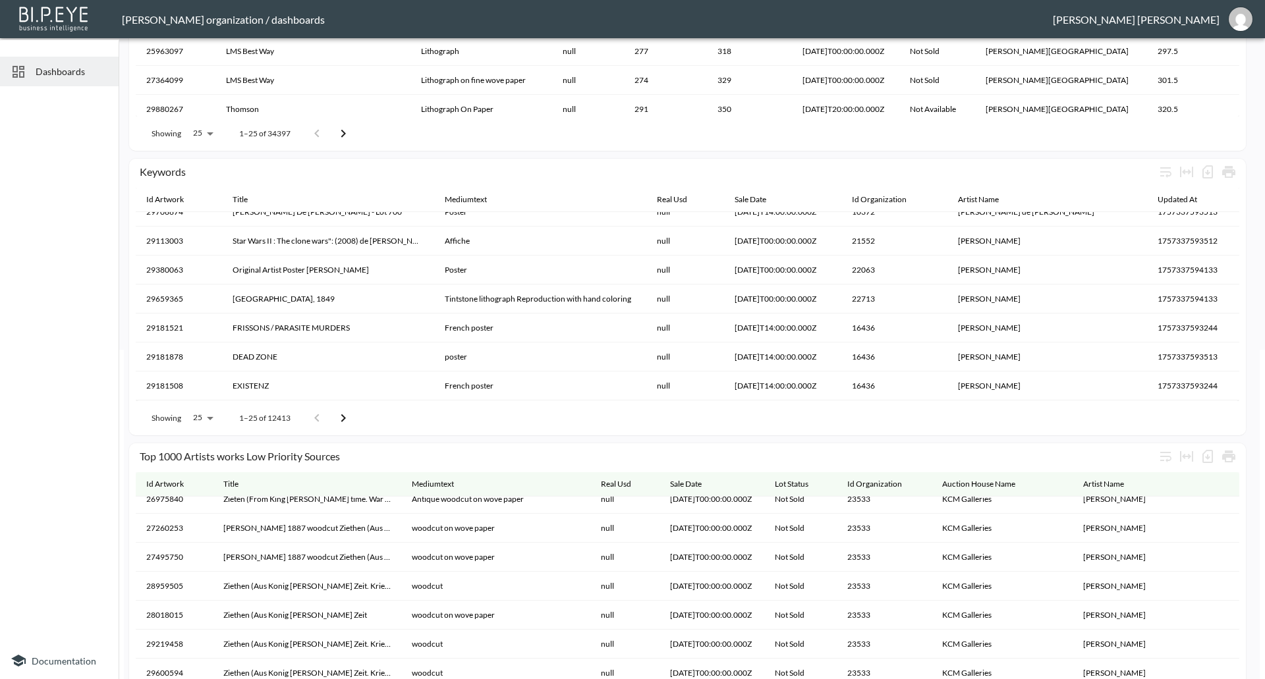 This screenshot has width=1265, height=679. What do you see at coordinates (1047, 328) in the screenshot?
I see `th: David Cronenberg` at bounding box center [1047, 328].